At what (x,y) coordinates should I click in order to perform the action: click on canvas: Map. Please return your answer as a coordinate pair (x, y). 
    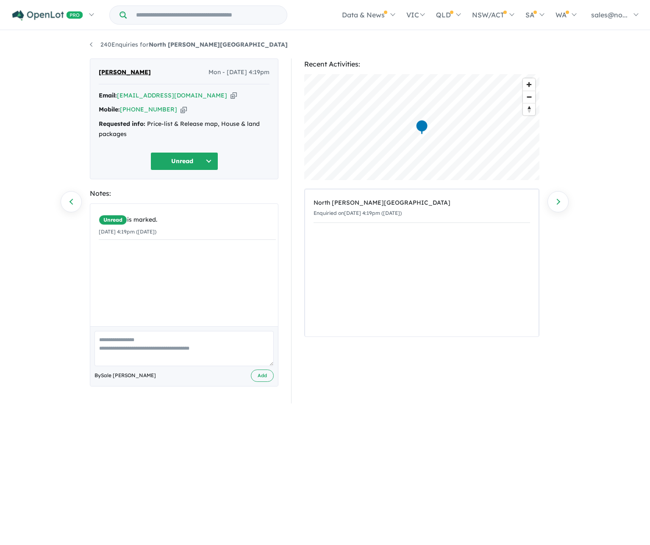
    Looking at the image, I should click on (422, 127).